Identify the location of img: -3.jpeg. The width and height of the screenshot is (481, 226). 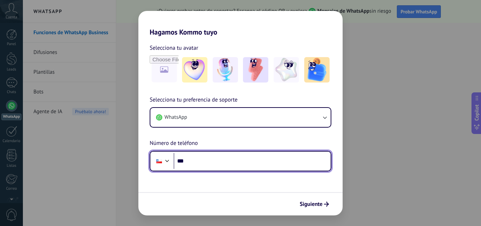
(256, 70).